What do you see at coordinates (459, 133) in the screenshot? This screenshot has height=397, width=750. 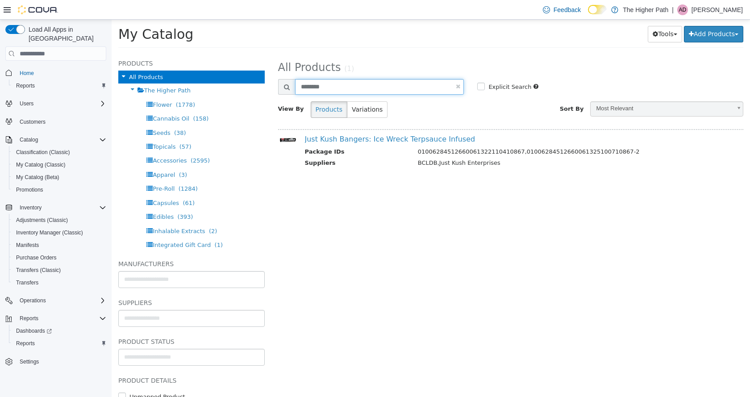 I see `td: 01006284512660061322110410867,01006284512660061325100710867-2` at bounding box center [459, 133].